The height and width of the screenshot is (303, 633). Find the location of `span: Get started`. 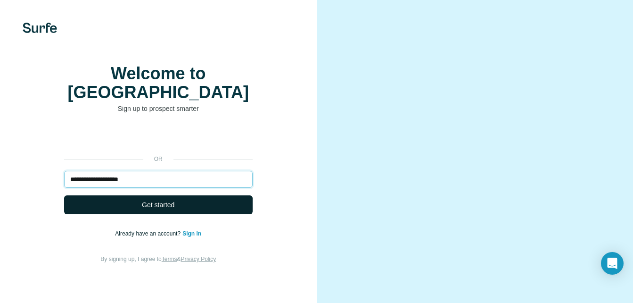

span: Get started is located at coordinates (158, 205).